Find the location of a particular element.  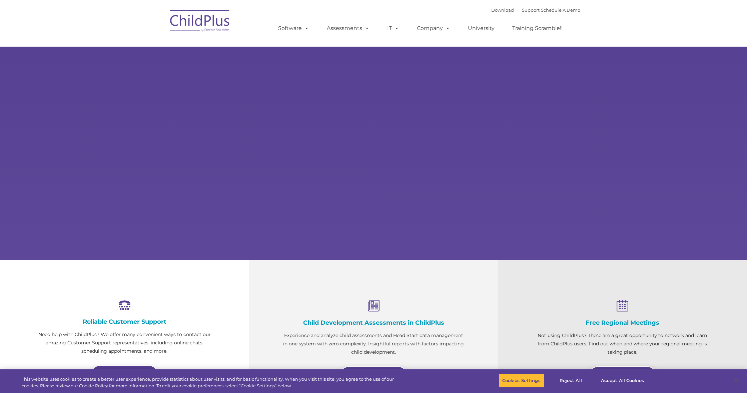

h4: Reliable Customer Support is located at coordinates (124, 322).